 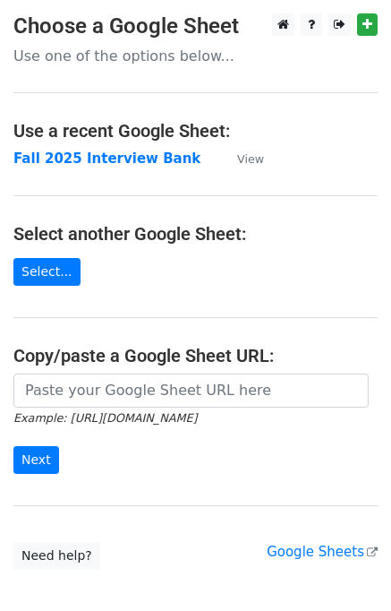 What do you see at coordinates (107, 159) in the screenshot?
I see `strong: Fall 2025 Interview Bank` at bounding box center [107, 159].